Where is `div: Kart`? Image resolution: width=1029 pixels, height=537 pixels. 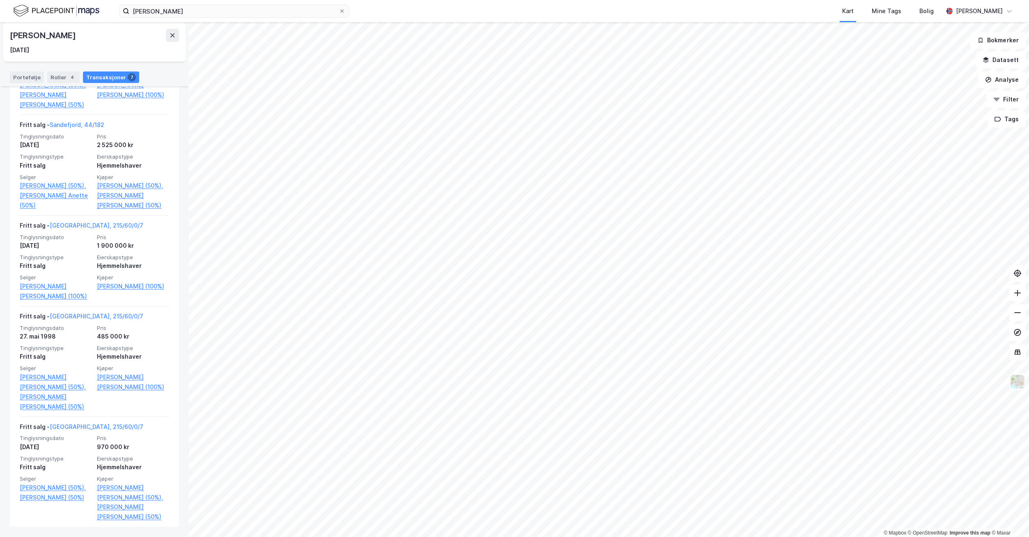 div: Kart is located at coordinates (848, 11).